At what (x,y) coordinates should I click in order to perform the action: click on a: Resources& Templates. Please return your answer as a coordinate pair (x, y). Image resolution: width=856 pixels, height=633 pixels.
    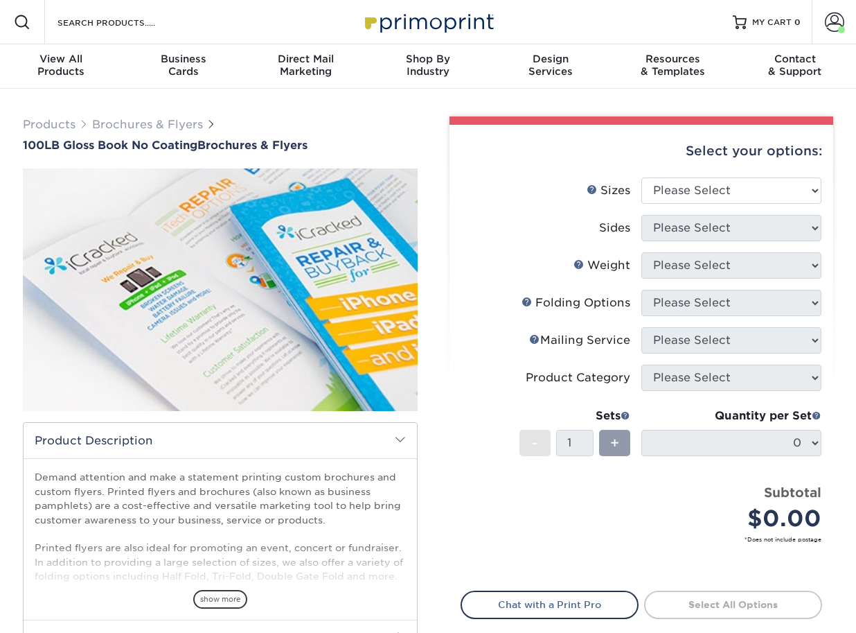
    Looking at the image, I should click on (673, 67).